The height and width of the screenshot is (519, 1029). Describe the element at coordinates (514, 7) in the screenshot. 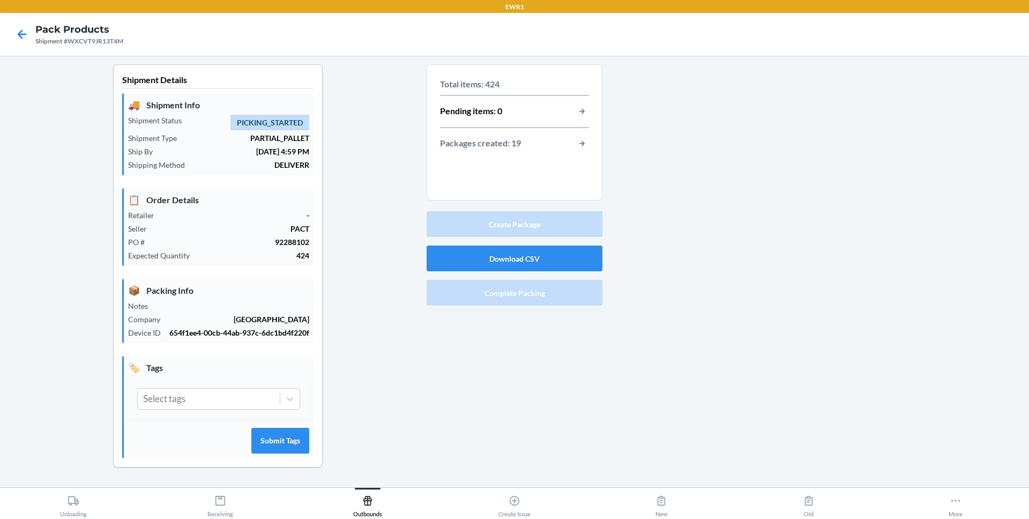

I see `p: EWR1` at that location.